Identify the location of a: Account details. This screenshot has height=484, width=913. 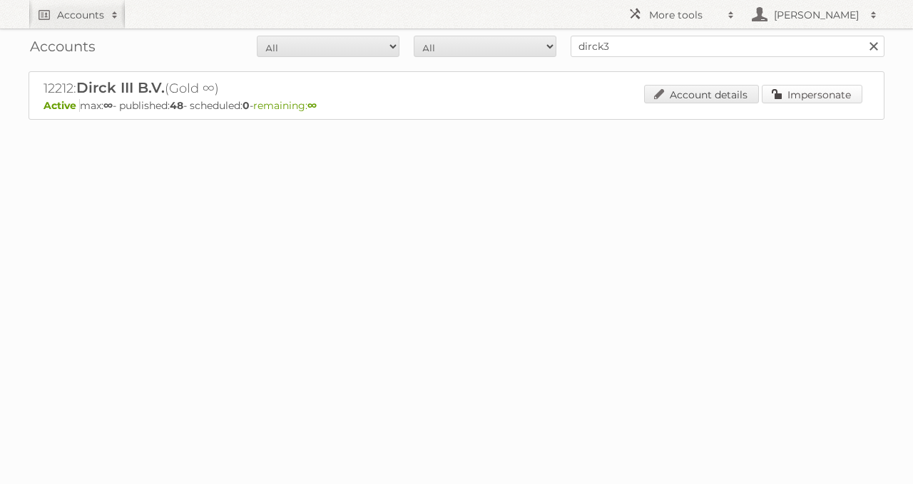
(701, 94).